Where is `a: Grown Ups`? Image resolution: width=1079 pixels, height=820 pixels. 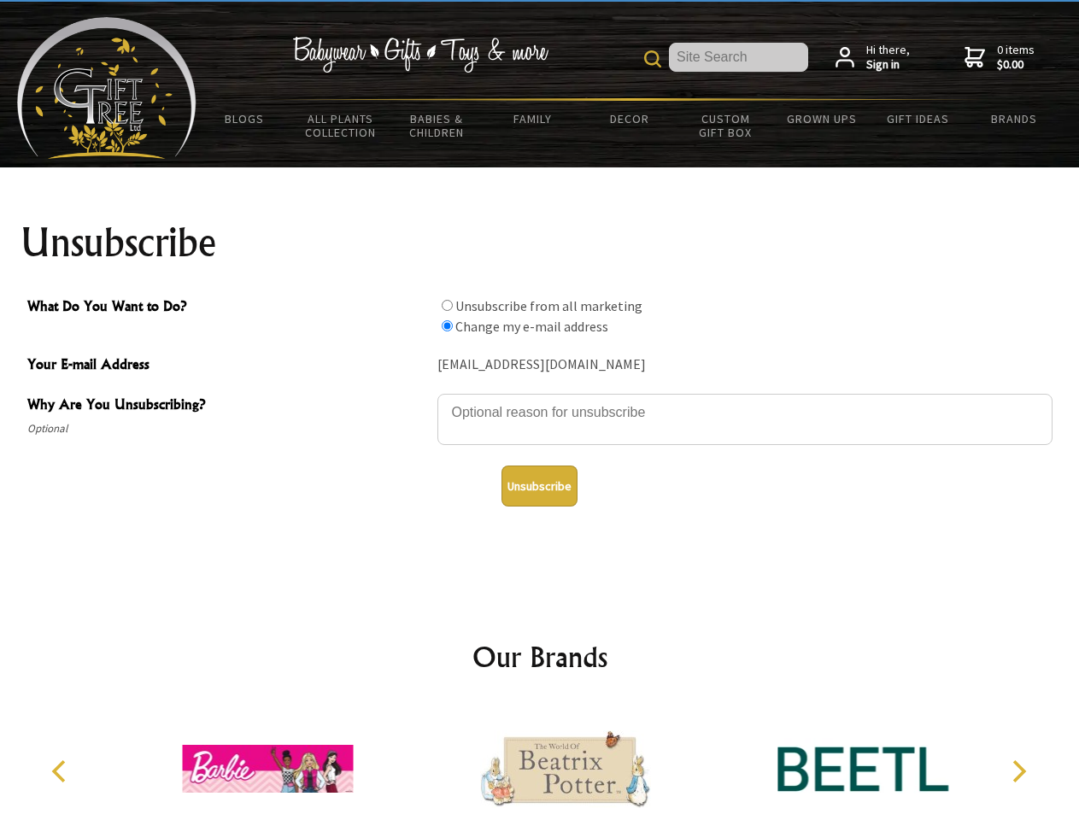 a: Grown Ups is located at coordinates (821, 119).